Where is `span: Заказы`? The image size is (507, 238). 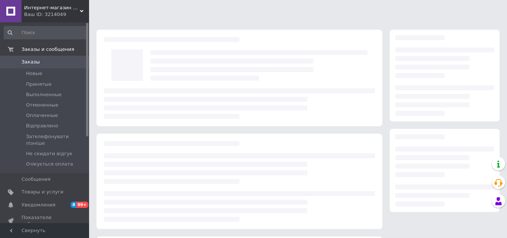 span: Заказы is located at coordinates (30, 62).